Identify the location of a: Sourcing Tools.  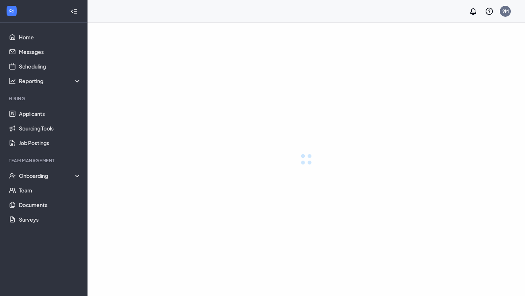
(50, 128).